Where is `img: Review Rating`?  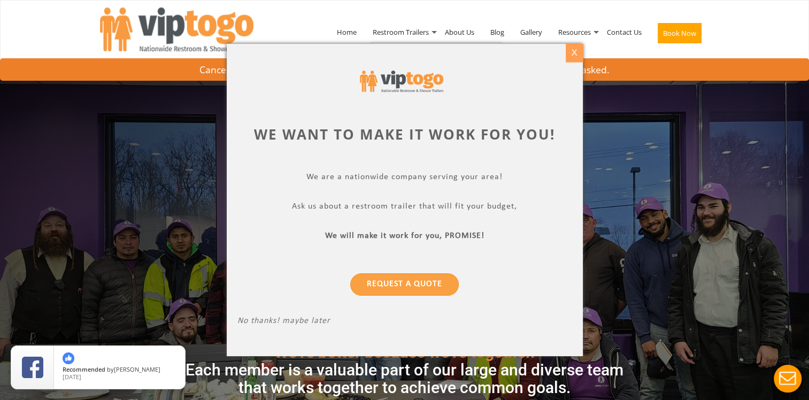 img: Review Rating is located at coordinates (33, 367).